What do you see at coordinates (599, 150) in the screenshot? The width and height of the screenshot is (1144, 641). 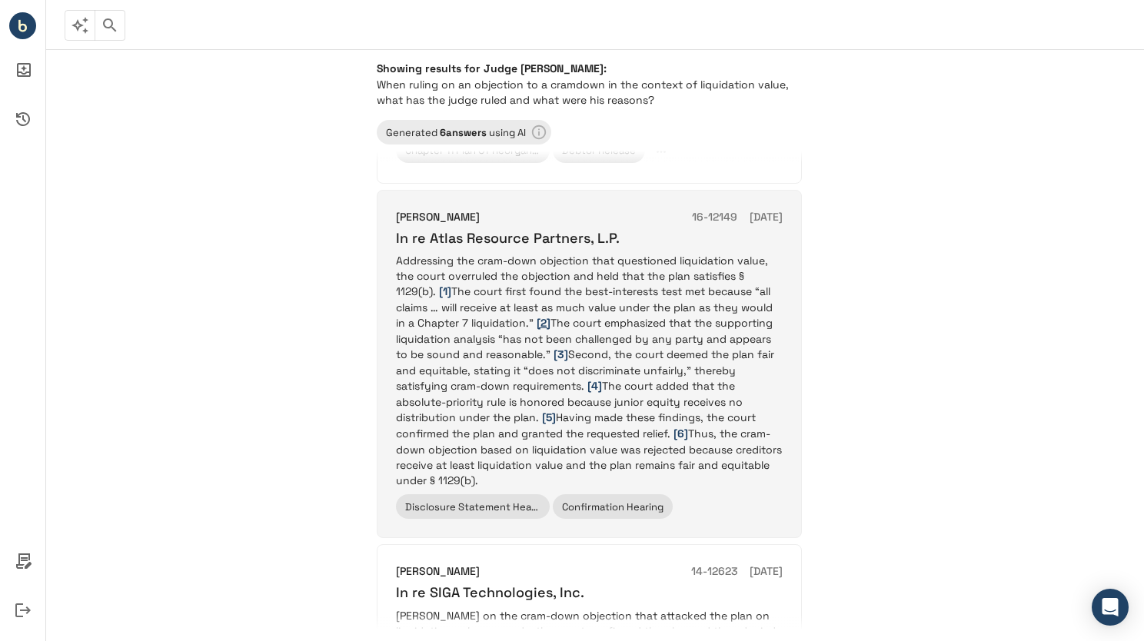 I see `span: Debtor Release` at bounding box center [599, 150].